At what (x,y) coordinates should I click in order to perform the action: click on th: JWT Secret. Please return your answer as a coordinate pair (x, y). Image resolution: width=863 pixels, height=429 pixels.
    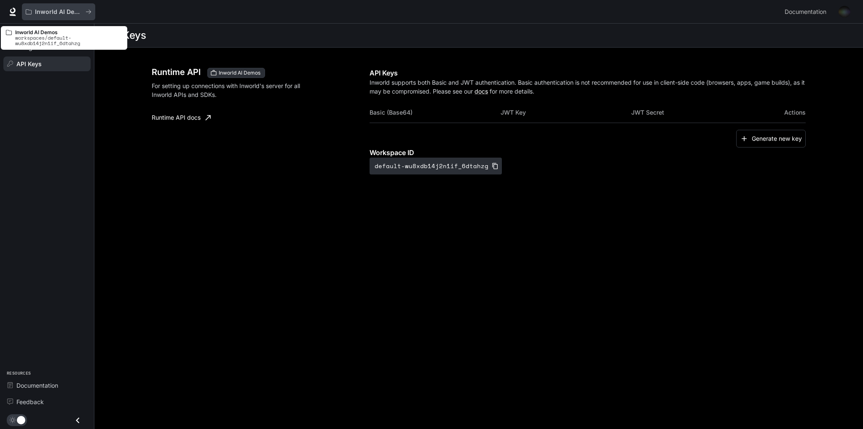
    Looking at the image, I should click on (697, 113).